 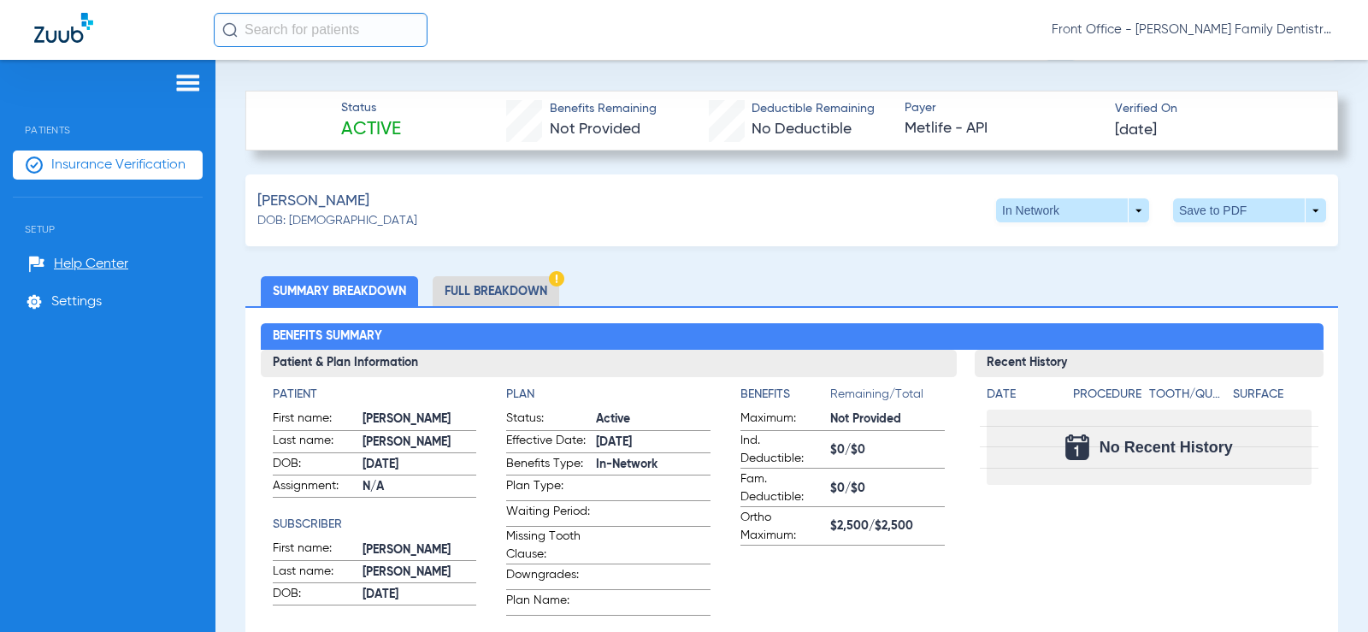 I want to click on span: Effective Date:, so click(x=548, y=442).